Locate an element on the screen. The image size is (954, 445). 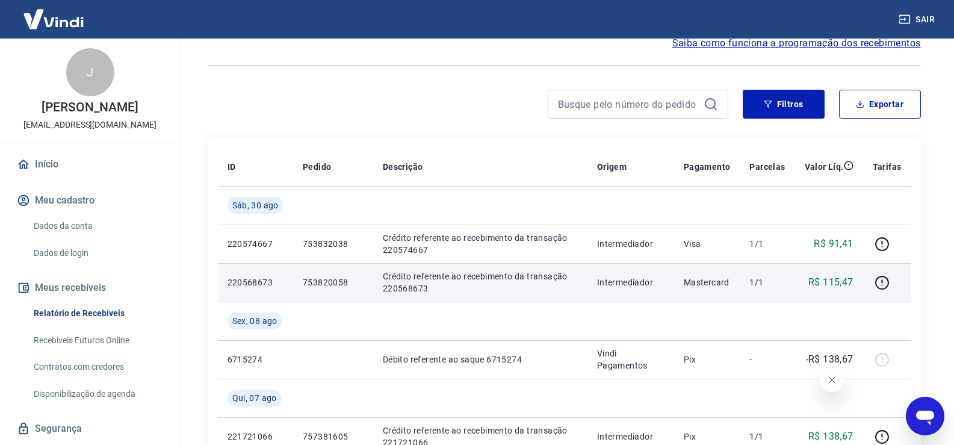
p: Descrição is located at coordinates (403, 167).